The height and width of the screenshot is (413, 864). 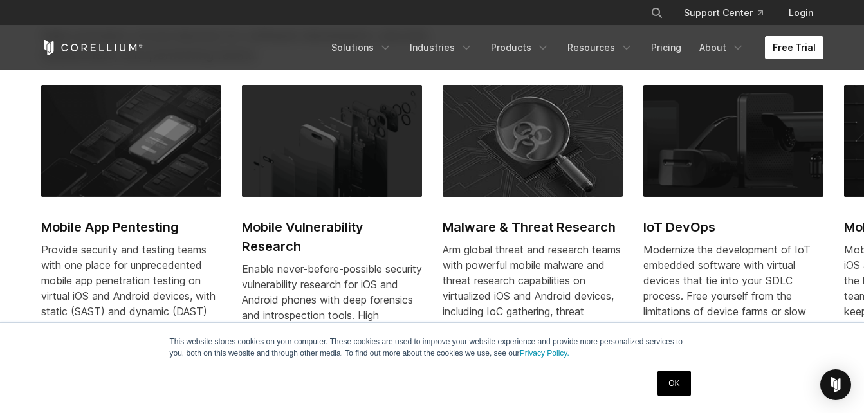 I want to click on a: Corellium Home, so click(x=92, y=48).